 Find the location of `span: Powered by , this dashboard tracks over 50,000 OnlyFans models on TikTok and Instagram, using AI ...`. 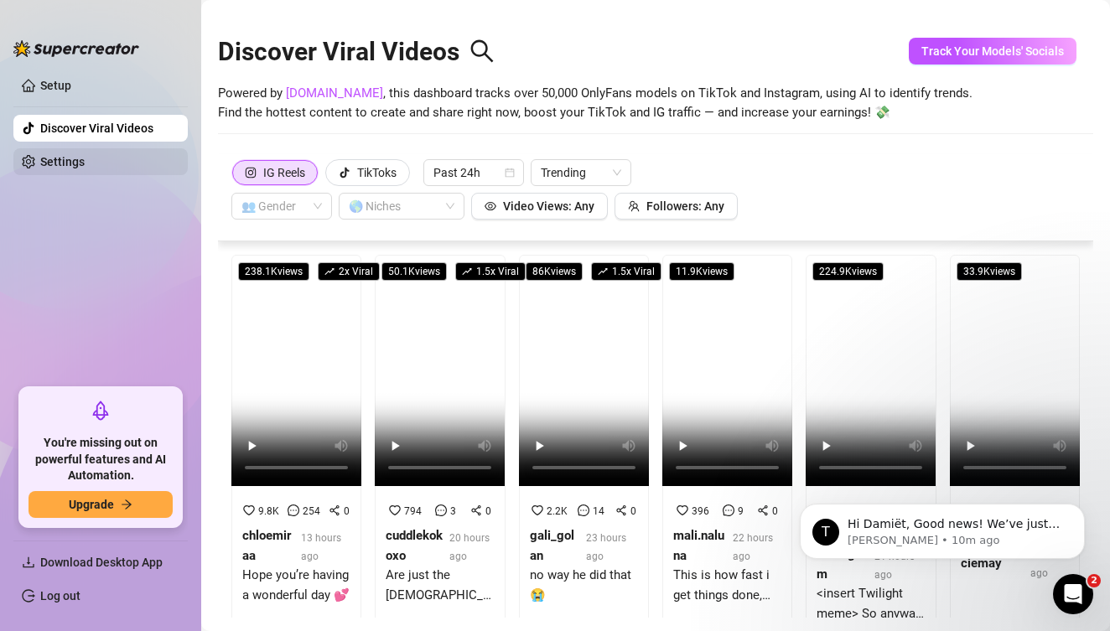

span: Powered by , this dashboard tracks over 50,000 OnlyFans models on TikTok and Instagram, using AI ... is located at coordinates (595, 103).